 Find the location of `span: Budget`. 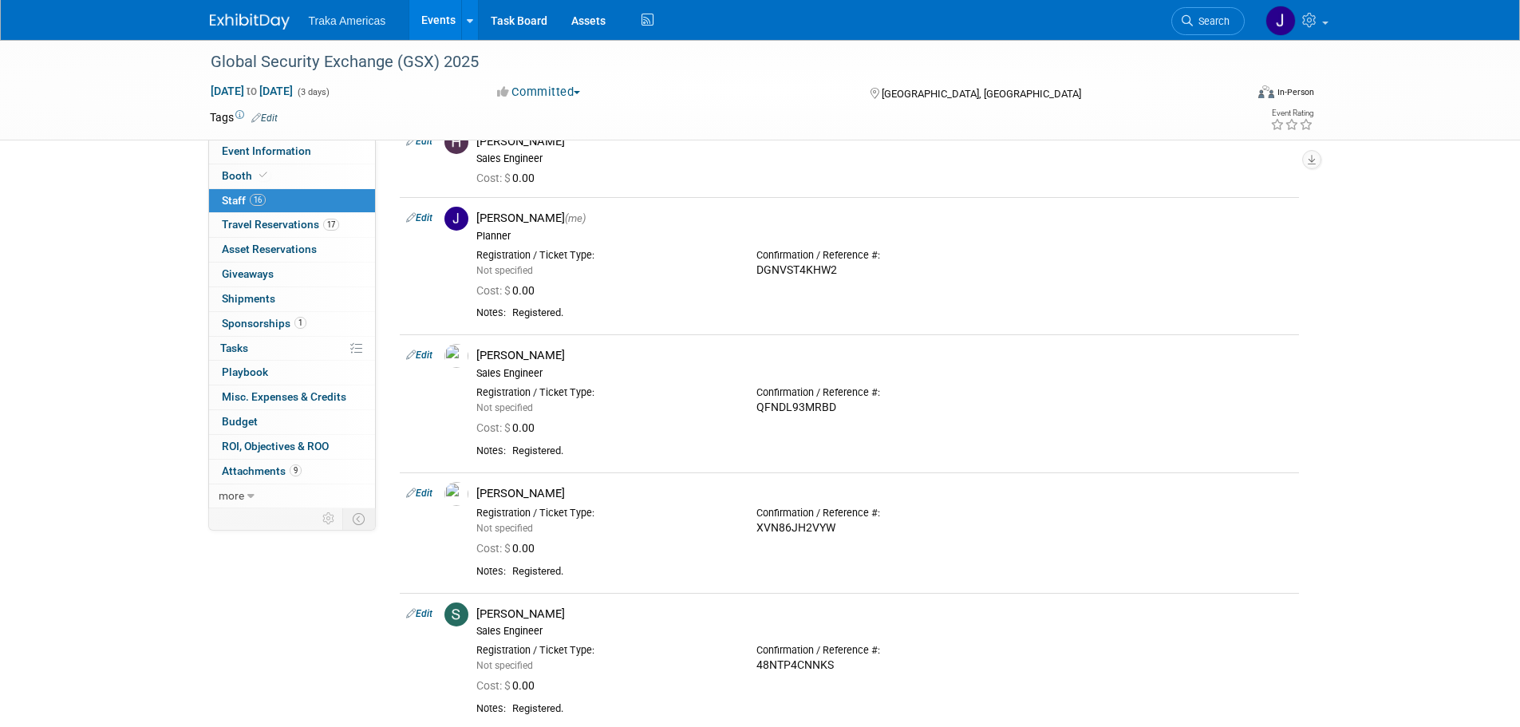

span: Budget is located at coordinates (239, 421).